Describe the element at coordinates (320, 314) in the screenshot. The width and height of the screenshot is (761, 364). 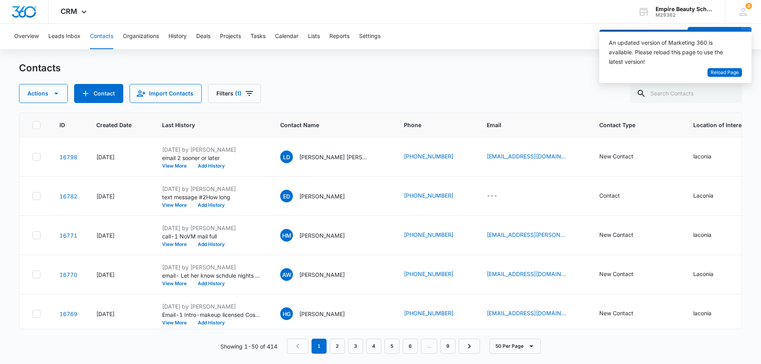
I see `div: Contact Name - Haley Gonyea - Select to Edit Field` at that location.